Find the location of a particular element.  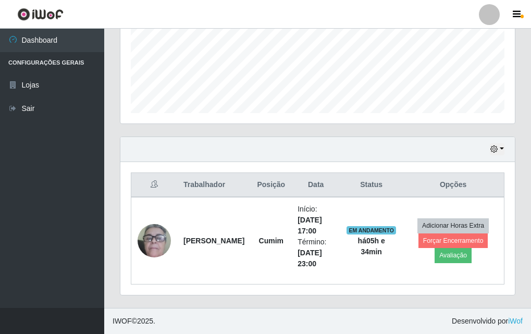

li: Início: is located at coordinates (316, 220).